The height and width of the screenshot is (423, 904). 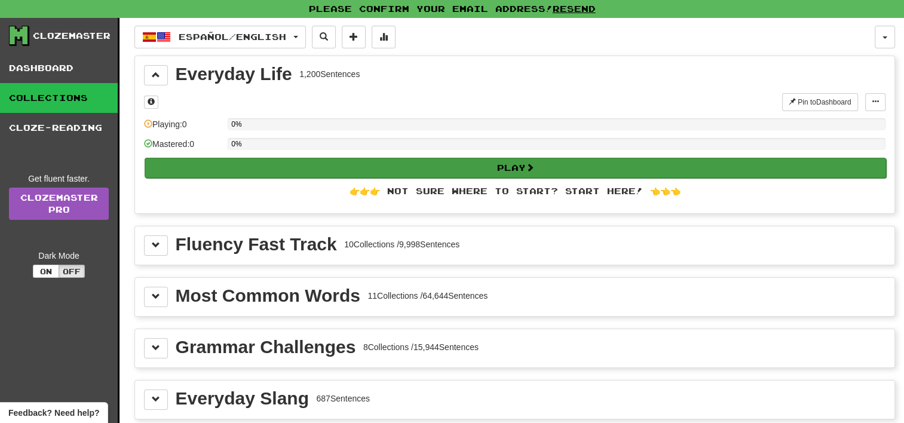 What do you see at coordinates (256, 244) in the screenshot?
I see `div: Fluency Fast Track` at bounding box center [256, 244].